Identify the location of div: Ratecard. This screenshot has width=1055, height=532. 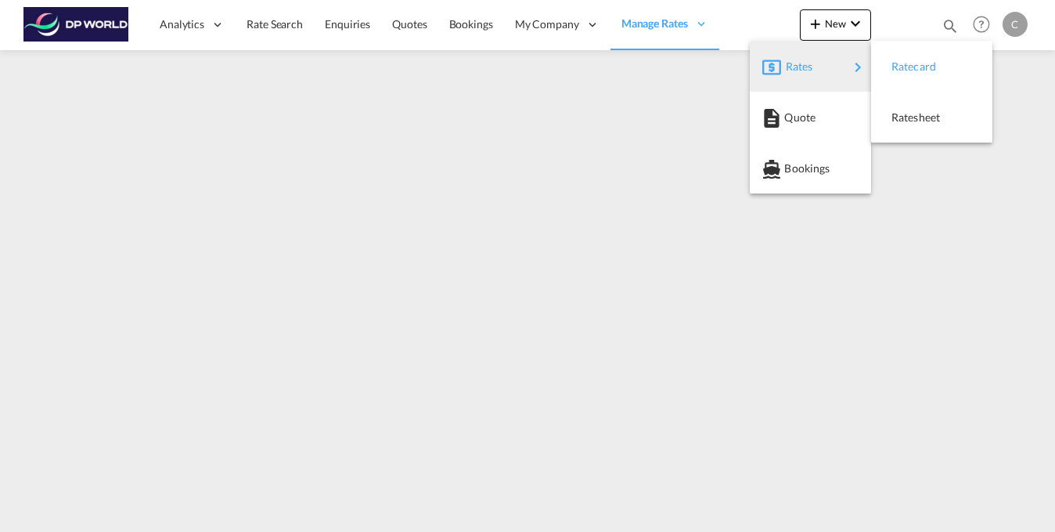
(932, 67).